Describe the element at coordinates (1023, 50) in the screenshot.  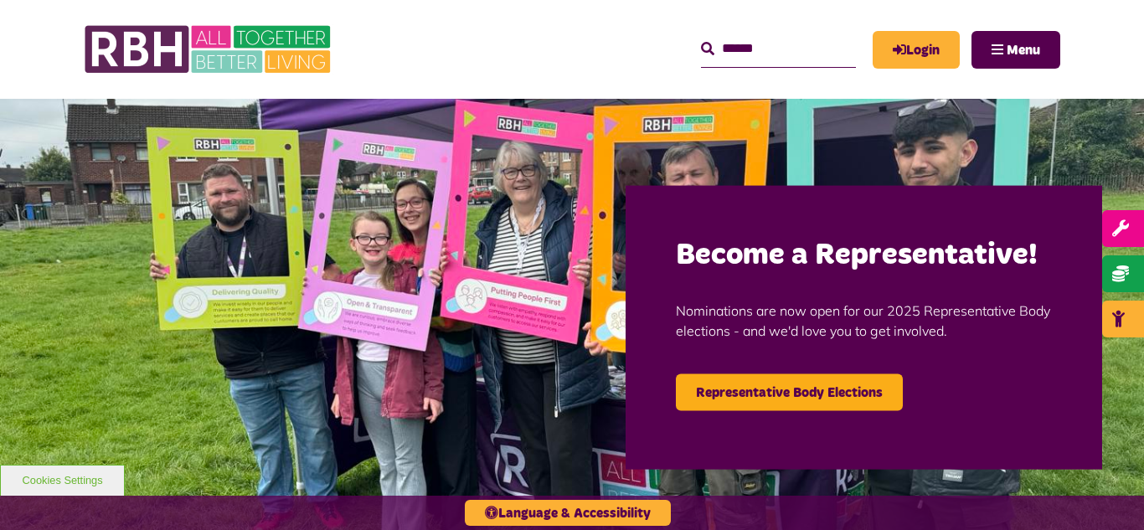
I see `span: Menu` at that location.